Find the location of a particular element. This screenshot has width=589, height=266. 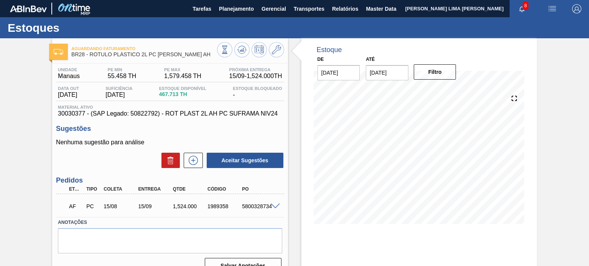

button: Notificações is located at coordinates (522, 9).